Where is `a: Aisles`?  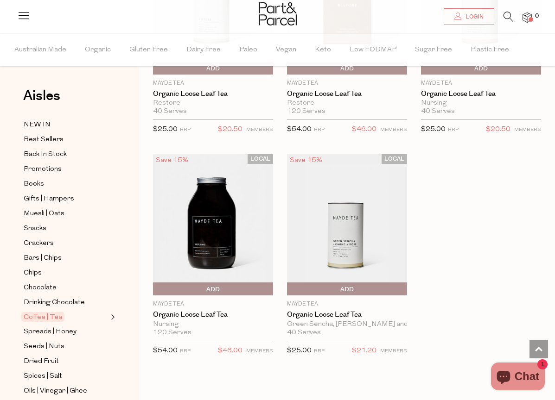
a: Aisles is located at coordinates (42, 101).